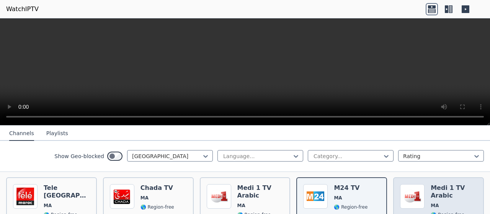 The width and height of the screenshot is (490, 214). What do you see at coordinates (79, 156) in the screenshot?
I see `label: Show Geo-blocked` at bounding box center [79, 156].